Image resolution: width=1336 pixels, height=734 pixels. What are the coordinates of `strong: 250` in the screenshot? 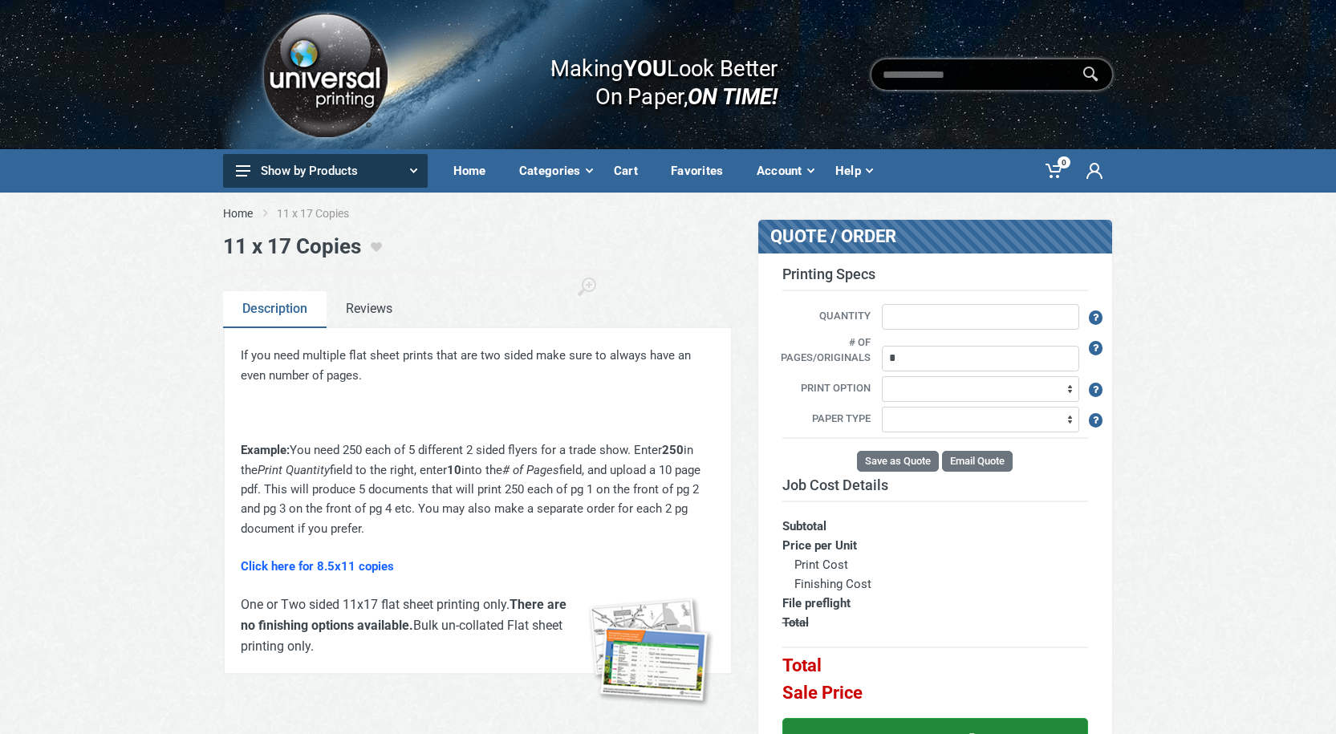 It's located at (672, 450).